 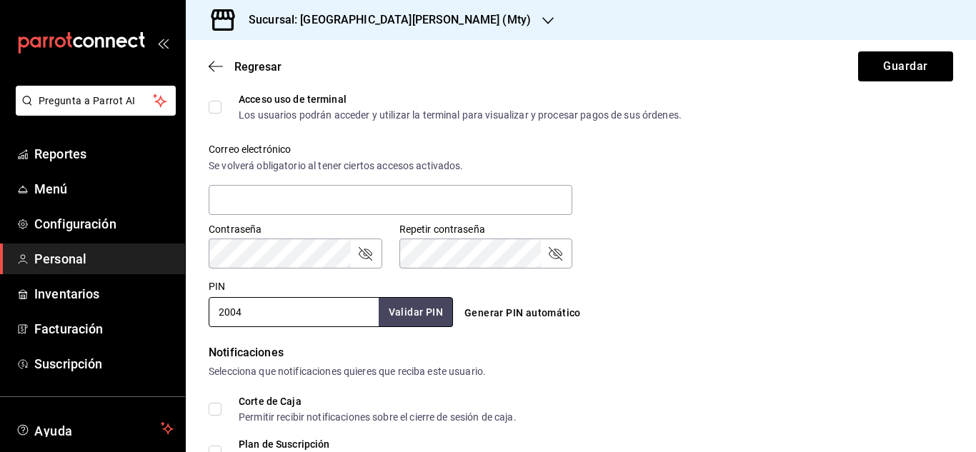 What do you see at coordinates (377, 417) in the screenshot?
I see `div: Permitir recibir notificaciones sobre el cierre de sesión de caja.` at bounding box center [377, 417].